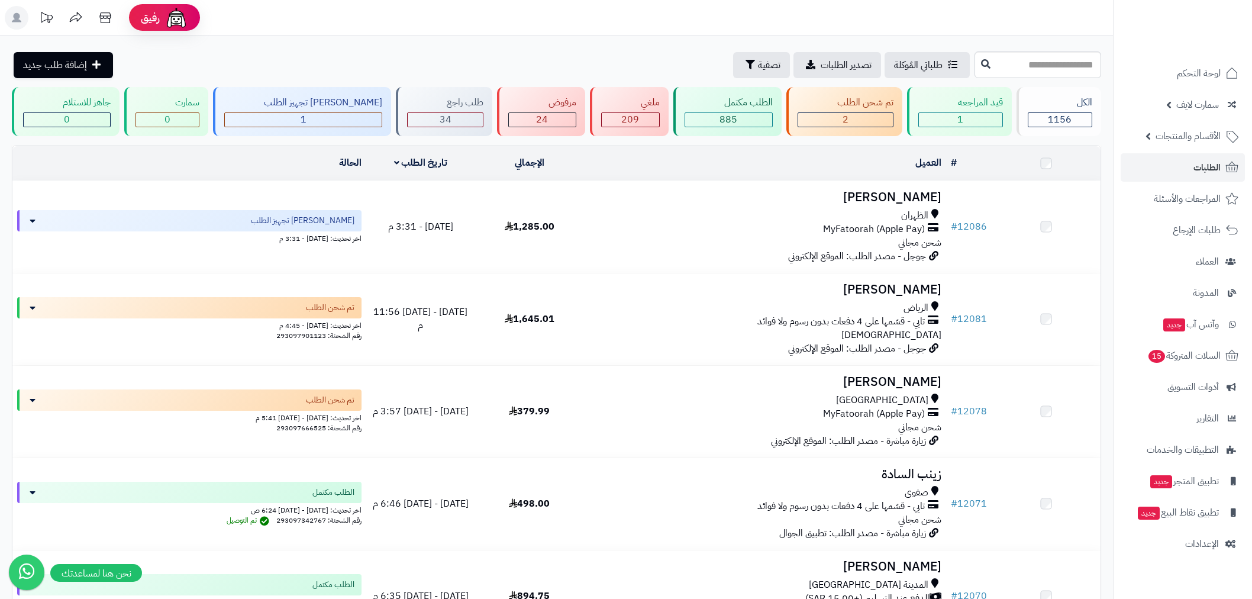 This screenshot has height=599, width=1252. Describe the element at coordinates (1187, 199) in the screenshot. I see `span: المراجعات والأسئلة` at that location.